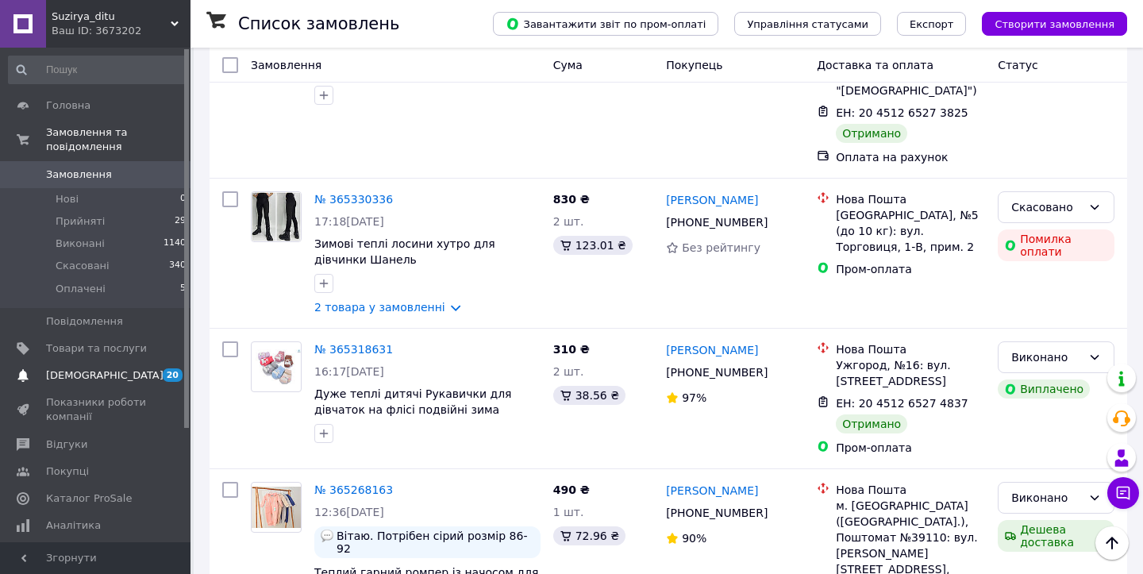 The image size is (1143, 574). Describe the element at coordinates (327, 536) in the screenshot. I see `img: :speech_balloon:` at that location.